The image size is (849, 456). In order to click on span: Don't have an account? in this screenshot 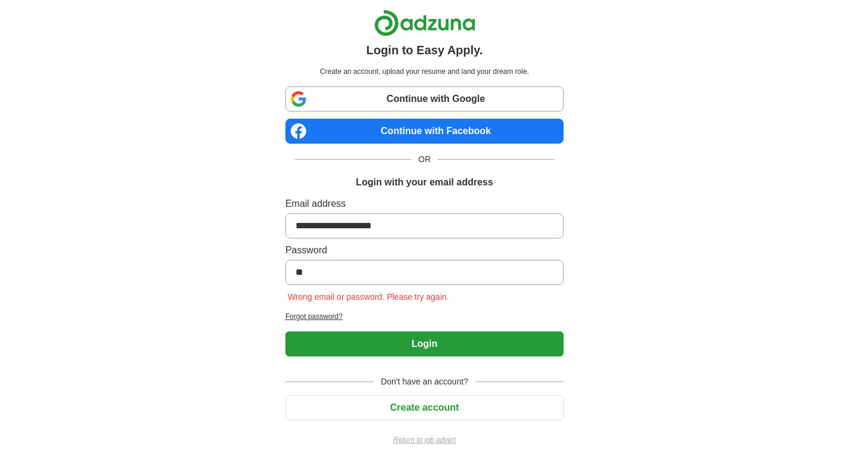, I will do `click(424, 381)`.